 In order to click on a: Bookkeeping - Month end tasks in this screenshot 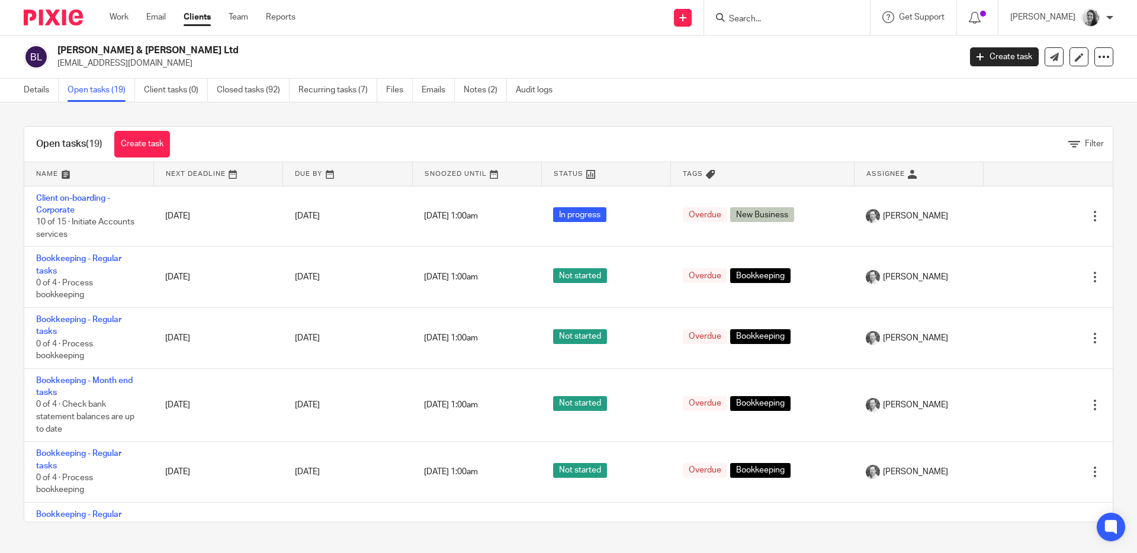, I will do `click(84, 387)`.